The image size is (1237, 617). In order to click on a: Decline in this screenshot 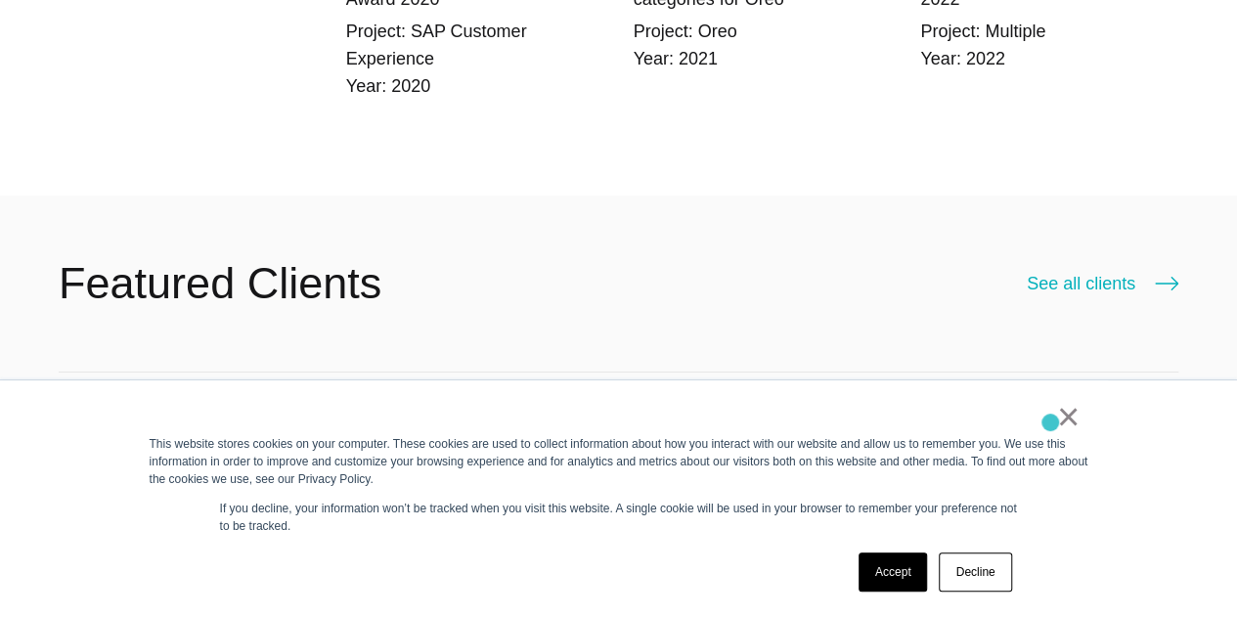, I will do `click(975, 572)`.